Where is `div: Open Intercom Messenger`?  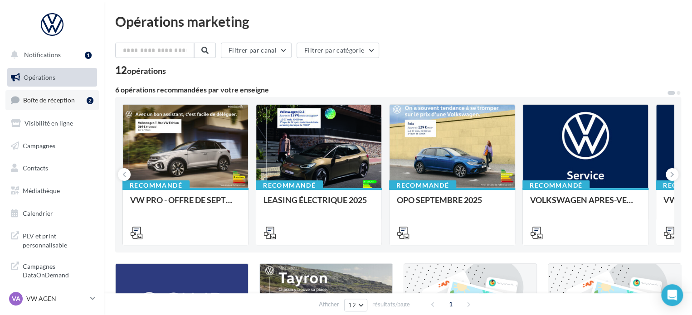 div: Open Intercom Messenger is located at coordinates (672, 295).